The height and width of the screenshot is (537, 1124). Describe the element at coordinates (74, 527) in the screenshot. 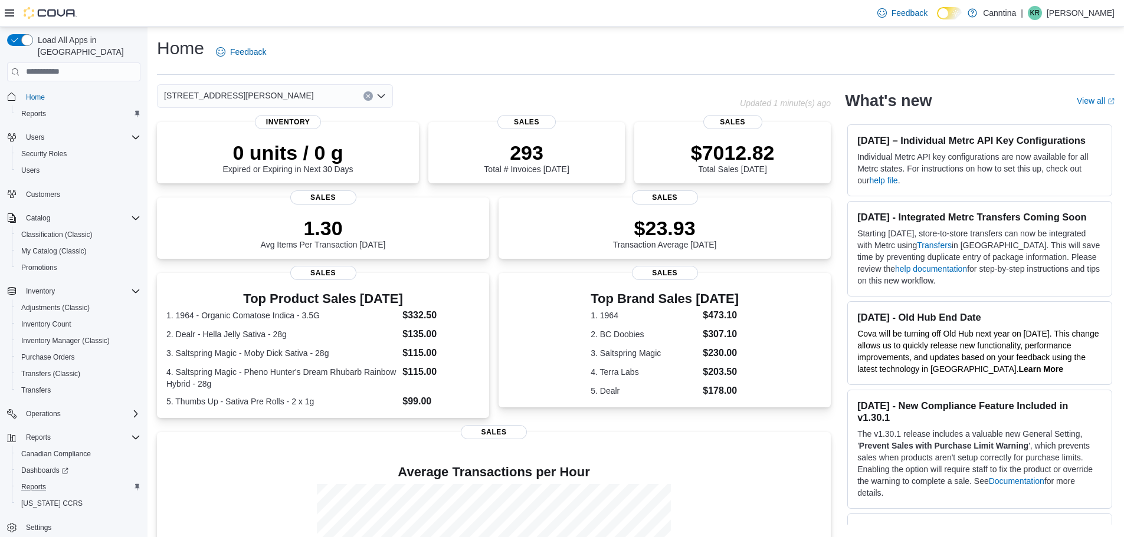

I see `button: Settings` at that location.